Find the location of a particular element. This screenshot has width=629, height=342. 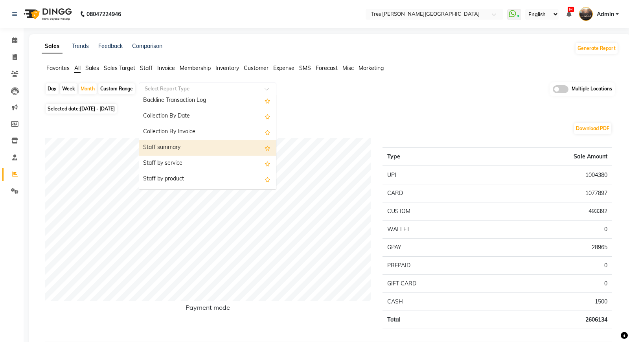

span: Marketing is located at coordinates (371, 68).